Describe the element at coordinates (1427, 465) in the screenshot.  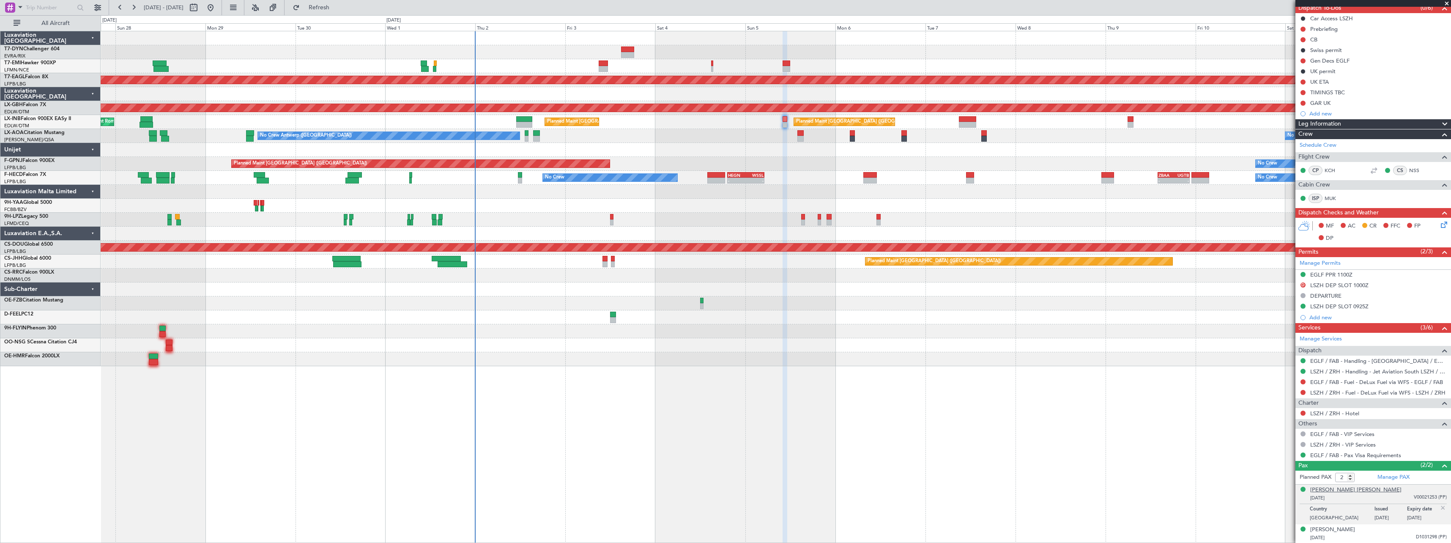
I see `span: (2/2)` at that location.